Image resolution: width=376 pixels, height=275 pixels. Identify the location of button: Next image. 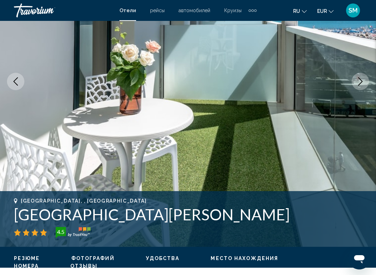
(360, 81).